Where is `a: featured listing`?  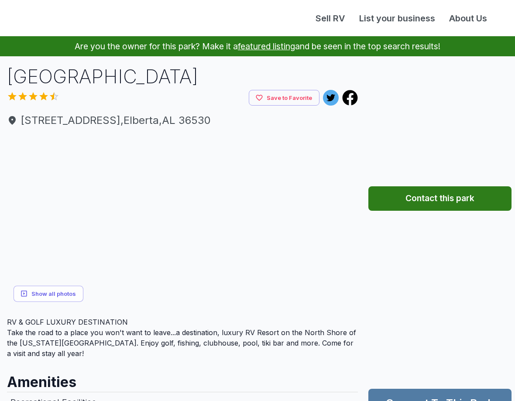 a: featured listing is located at coordinates (266, 46).